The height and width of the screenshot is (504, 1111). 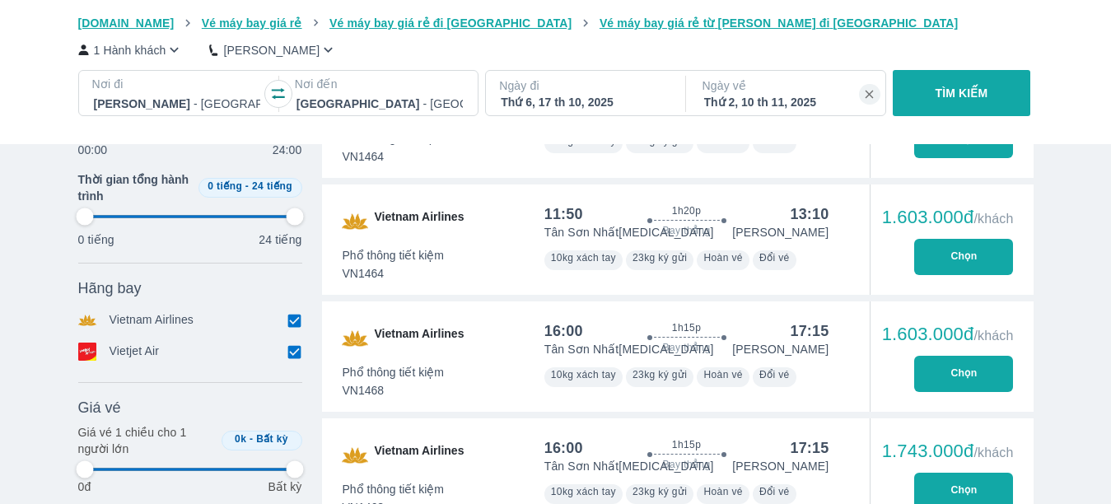 I want to click on span: 0 tiếng, so click(x=225, y=186).